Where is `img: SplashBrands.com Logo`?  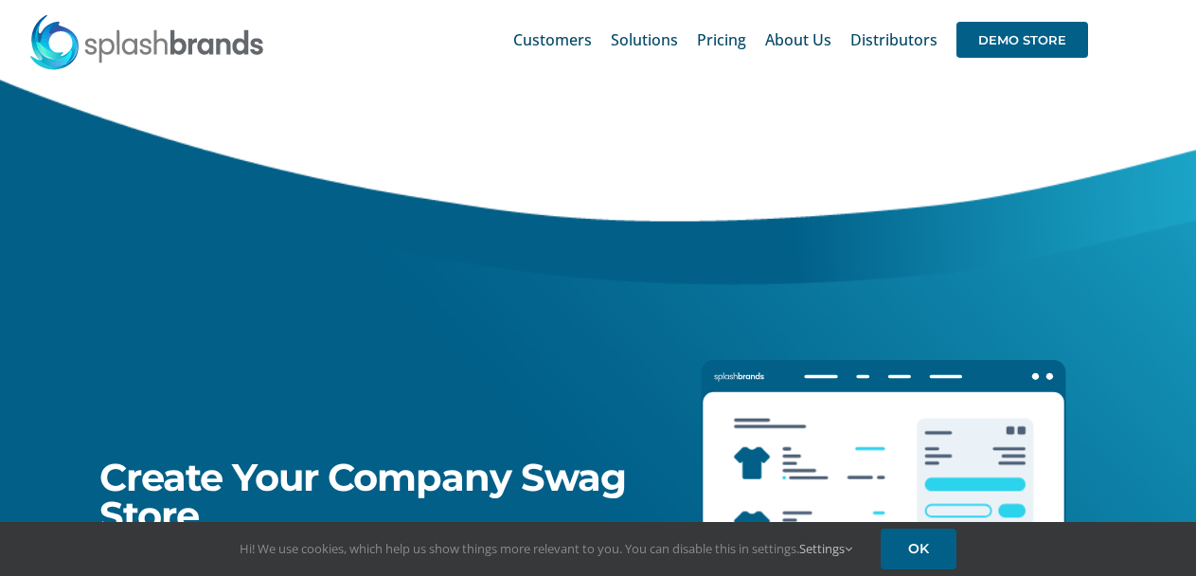 img: SplashBrands.com Logo is located at coordinates (147, 42).